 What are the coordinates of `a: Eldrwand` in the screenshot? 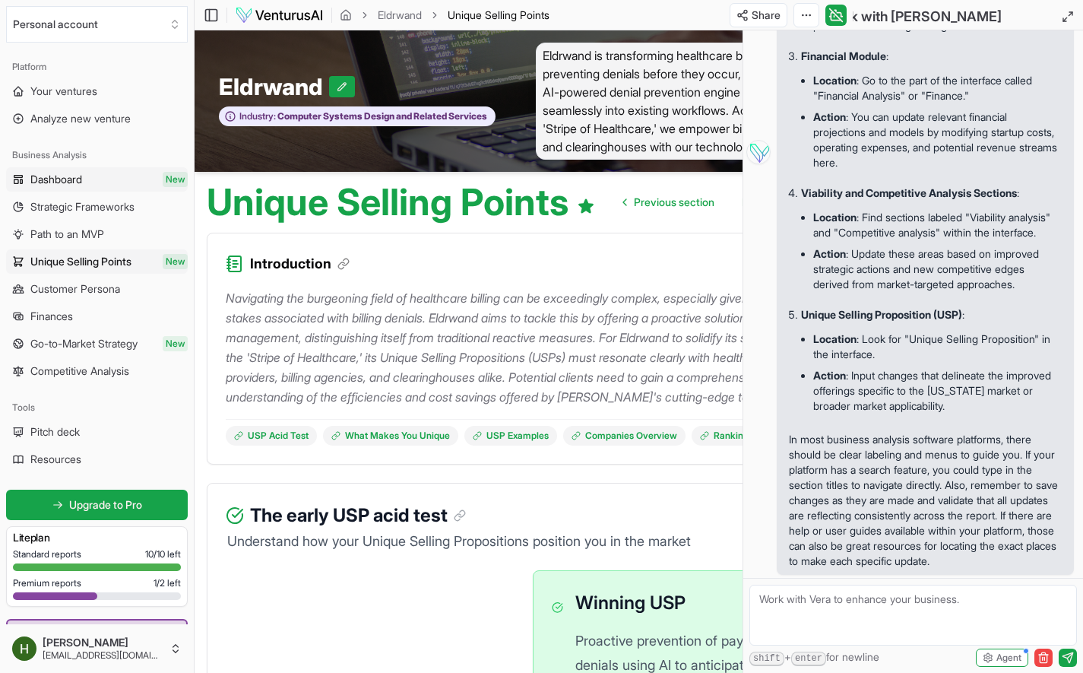 It's located at (400, 15).